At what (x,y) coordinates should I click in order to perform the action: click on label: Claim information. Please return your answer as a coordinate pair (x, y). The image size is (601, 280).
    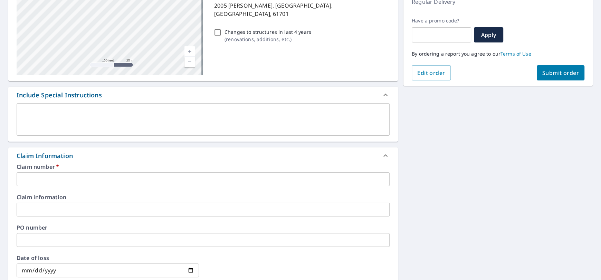
    Looking at the image, I should click on (203, 197).